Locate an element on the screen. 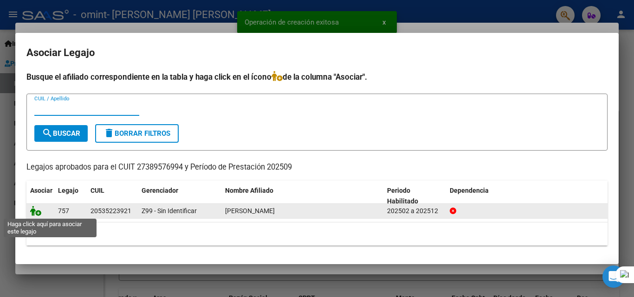  h4: Busque el afiliado correspondiente en la tabla y haga click en el ícono de la columna "Asociar". is located at coordinates (317, 77).